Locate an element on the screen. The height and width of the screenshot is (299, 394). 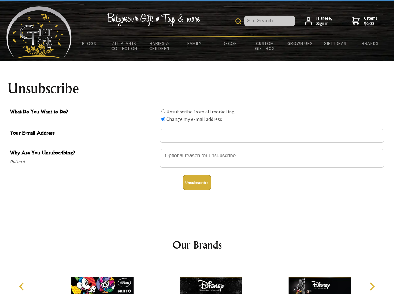
a: Hi there,Sign in is located at coordinates (318, 21).